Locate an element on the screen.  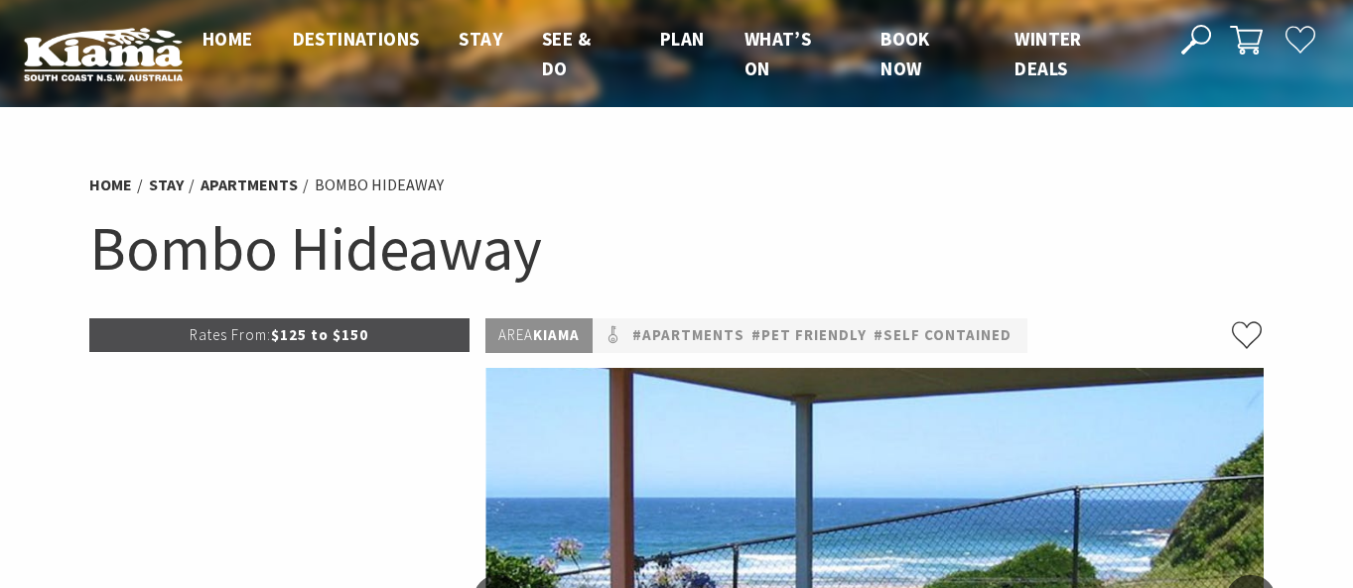
a: Apartments is located at coordinates (249, 185).